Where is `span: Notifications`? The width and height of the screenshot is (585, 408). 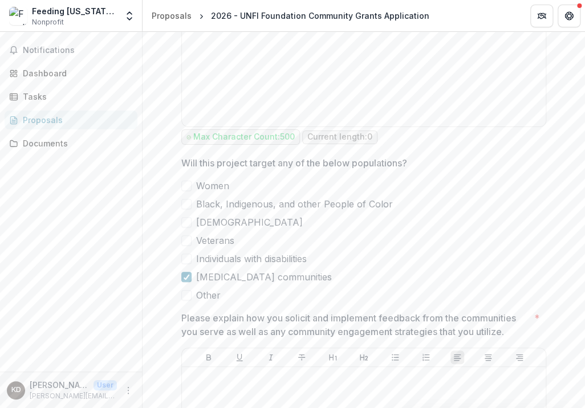
span: Notifications is located at coordinates (78, 50).